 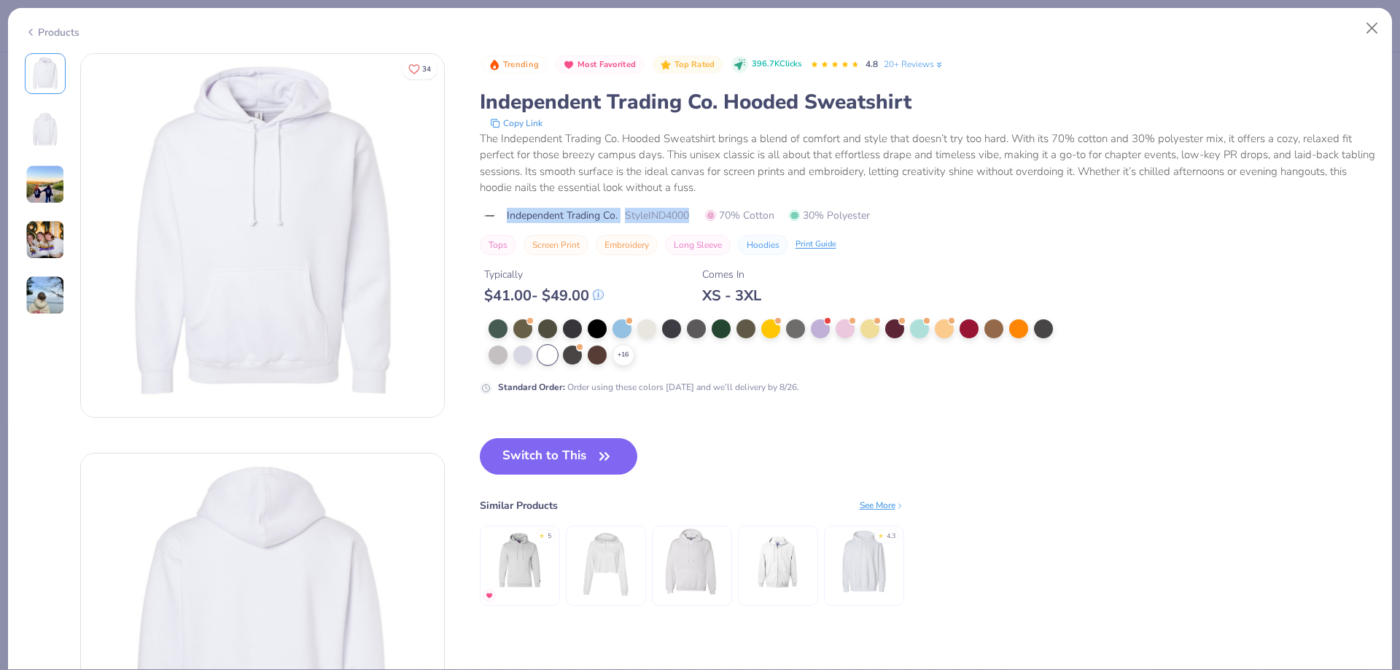 I want to click on div: The Independent Trading Co. Hooded Sweatshirt brings a blend of comfort and style that doesn’t tr..., so click(x=927, y=163).